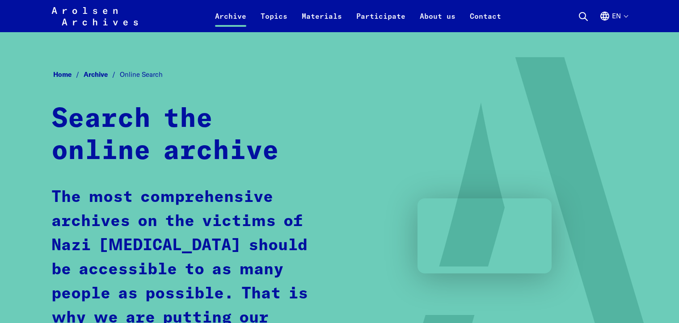 This screenshot has height=323, width=679. I want to click on a: Contact, so click(485, 21).